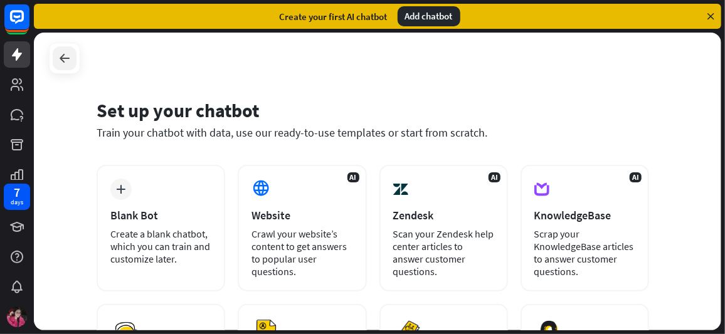 This screenshot has height=334, width=725. I want to click on div: Train your chatbot with data, use our ready-to-use templates or start from scratch., so click(373, 132).